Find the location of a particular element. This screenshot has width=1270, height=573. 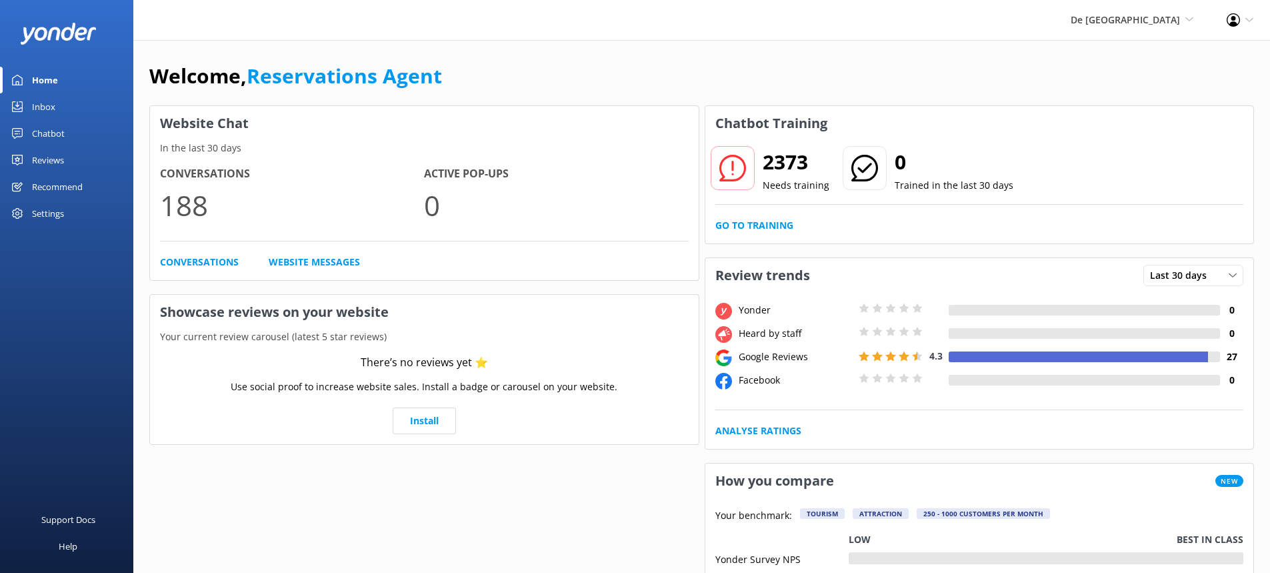

a: Conversations is located at coordinates (199, 262).